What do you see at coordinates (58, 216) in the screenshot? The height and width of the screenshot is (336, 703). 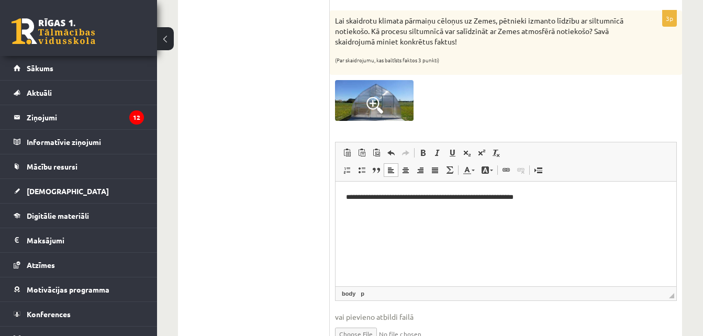 I see `span: Digitālie materiāli` at bounding box center [58, 216].